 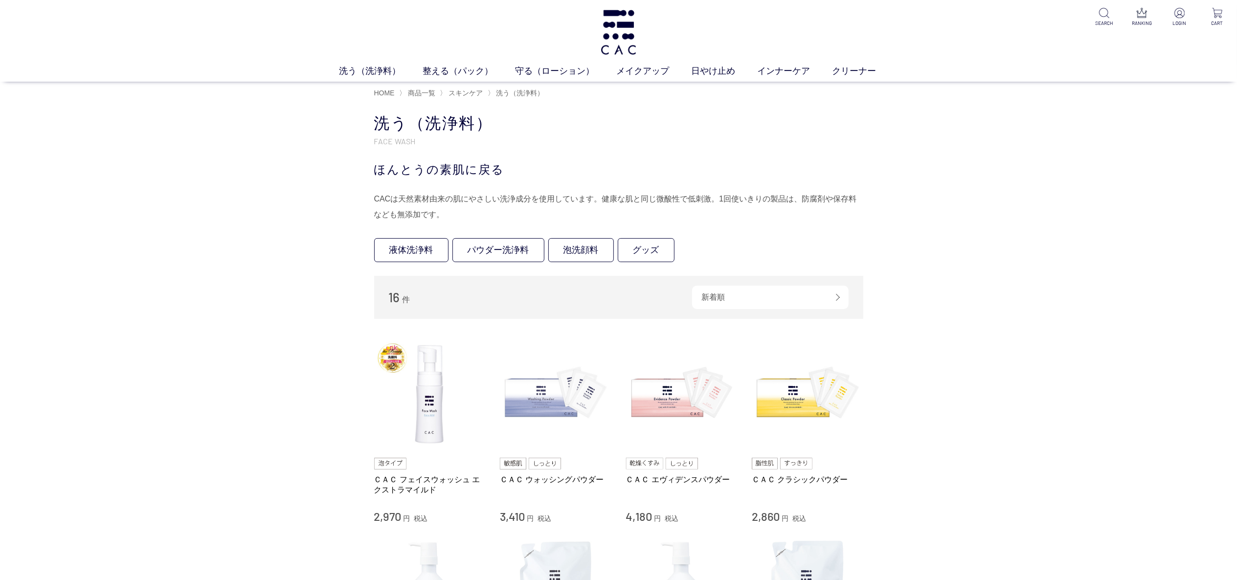 I want to click on span: HOME, so click(x=384, y=93).